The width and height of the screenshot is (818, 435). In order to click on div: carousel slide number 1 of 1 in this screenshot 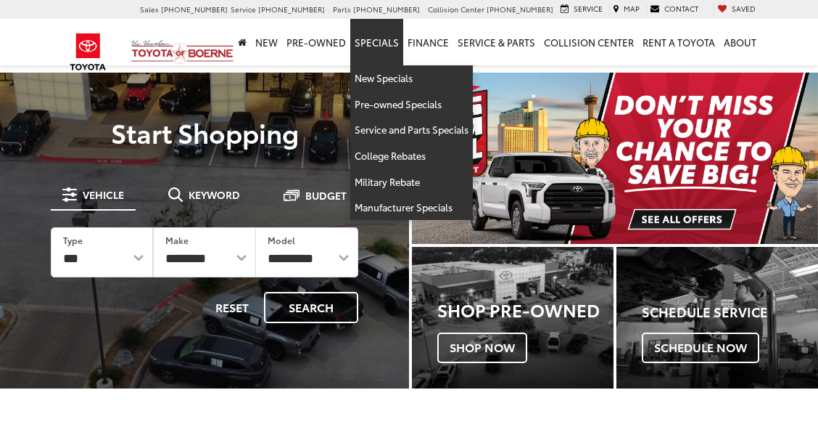, I will do `click(615, 158)`.